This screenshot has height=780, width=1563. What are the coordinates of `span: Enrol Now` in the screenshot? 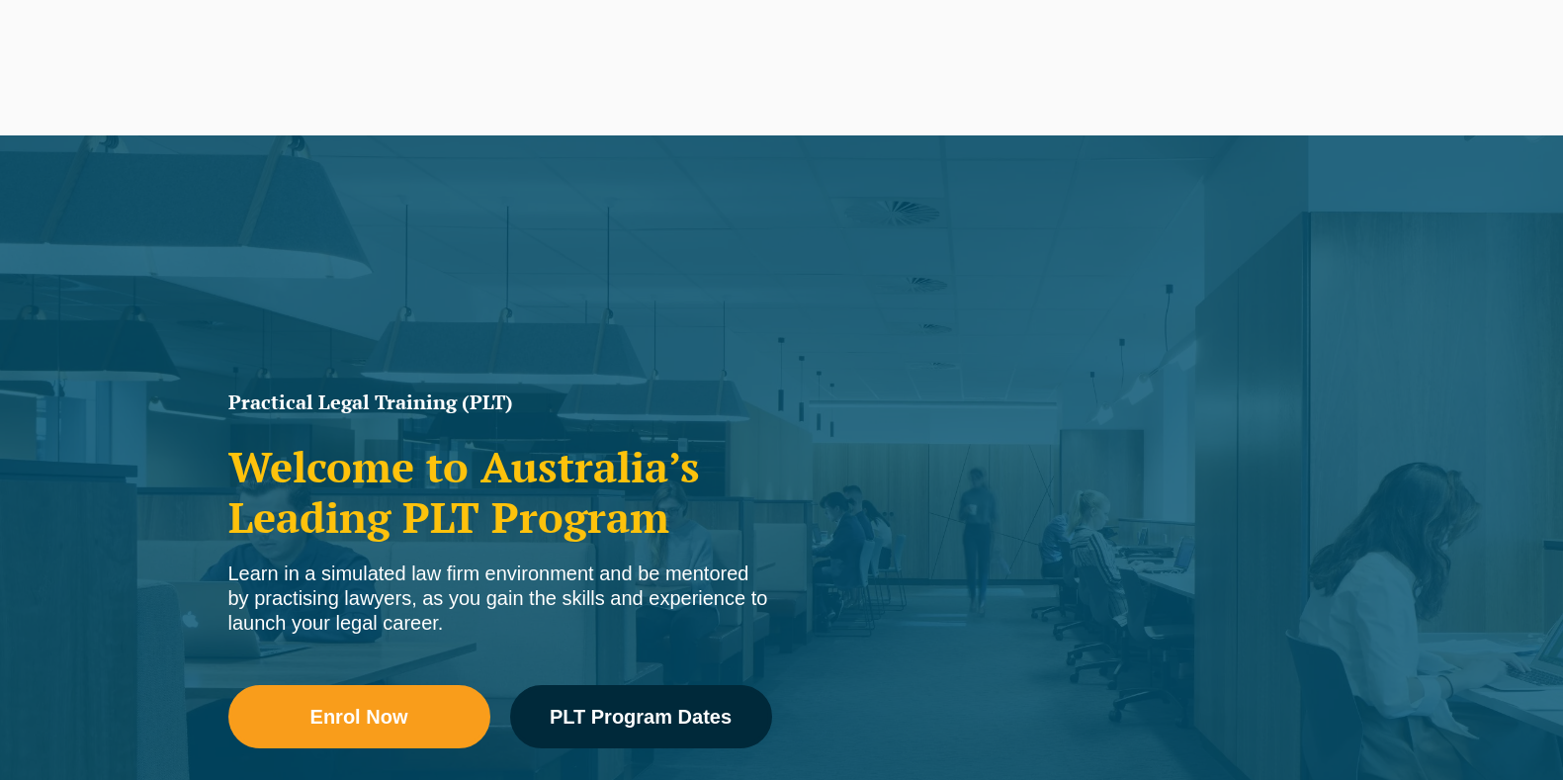 It's located at (359, 717).